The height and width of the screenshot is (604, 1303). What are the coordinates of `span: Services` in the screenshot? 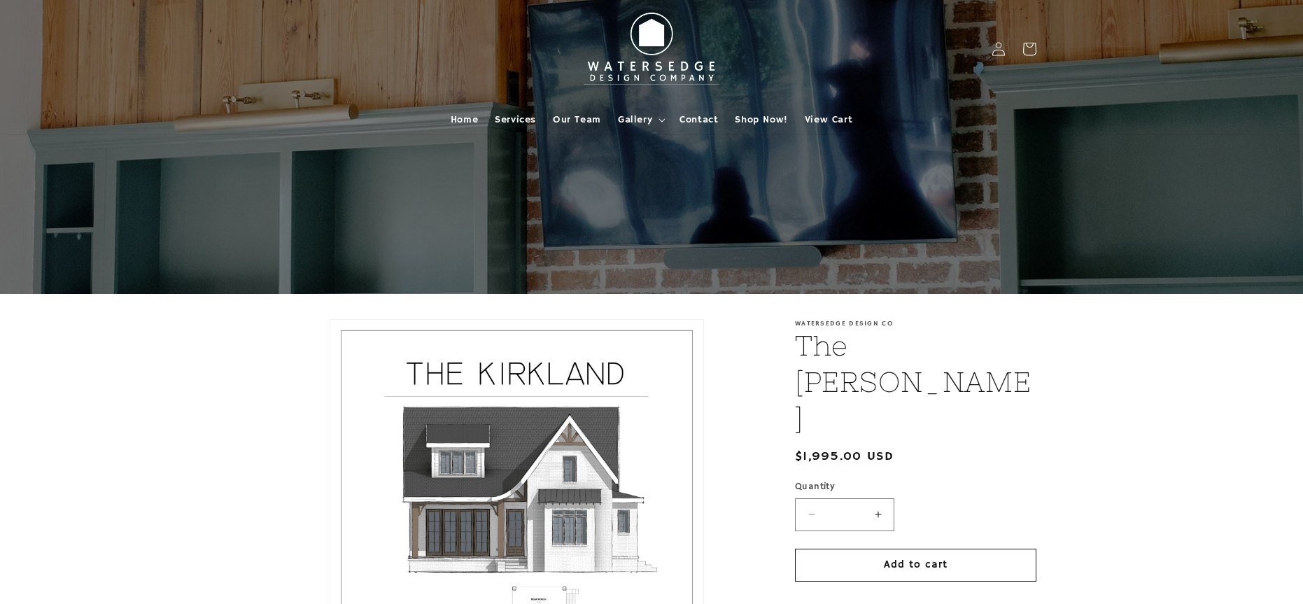 It's located at (515, 120).